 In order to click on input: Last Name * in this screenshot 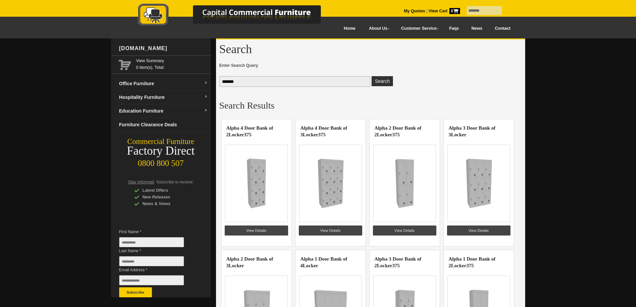, I will do `click(152, 261)`.